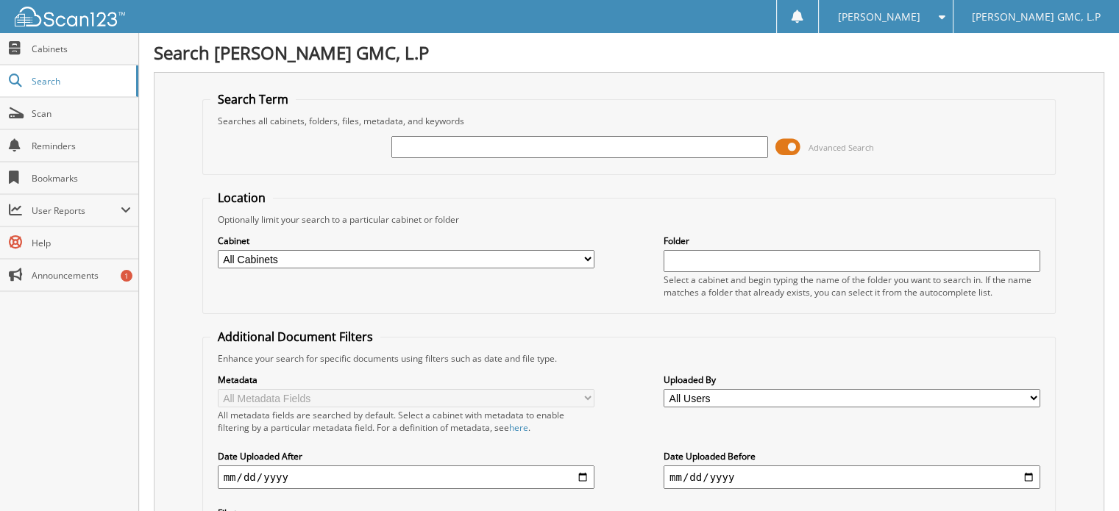  Describe the element at coordinates (629, 219) in the screenshot. I see `div: Optionally limit your search to a particular cabinet or folder` at that location.